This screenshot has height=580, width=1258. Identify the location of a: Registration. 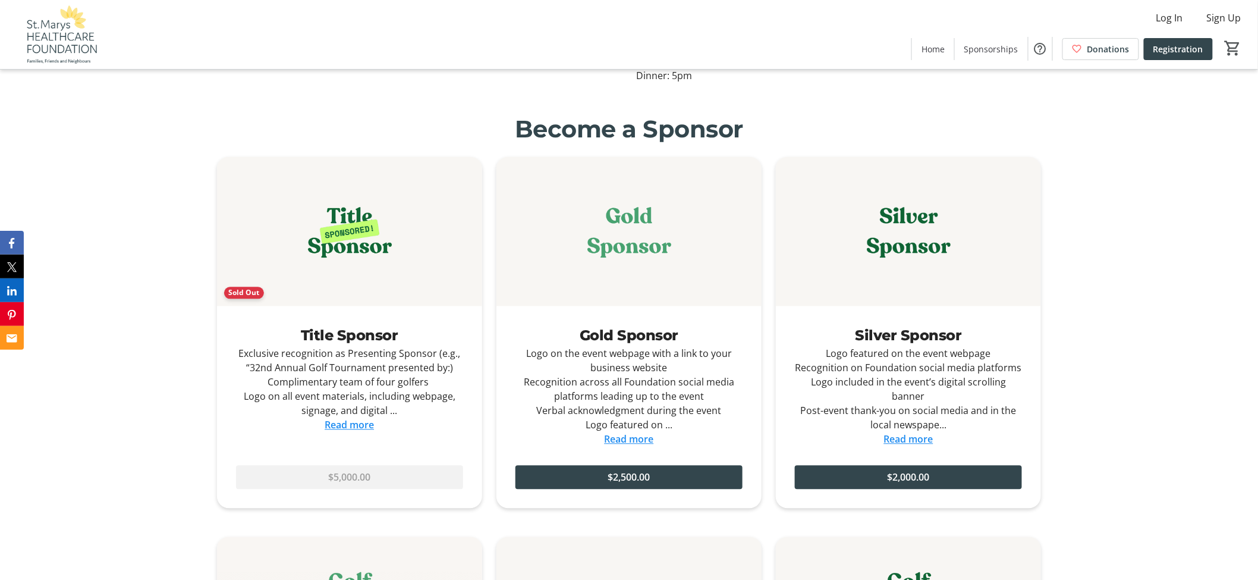
(1178, 49).